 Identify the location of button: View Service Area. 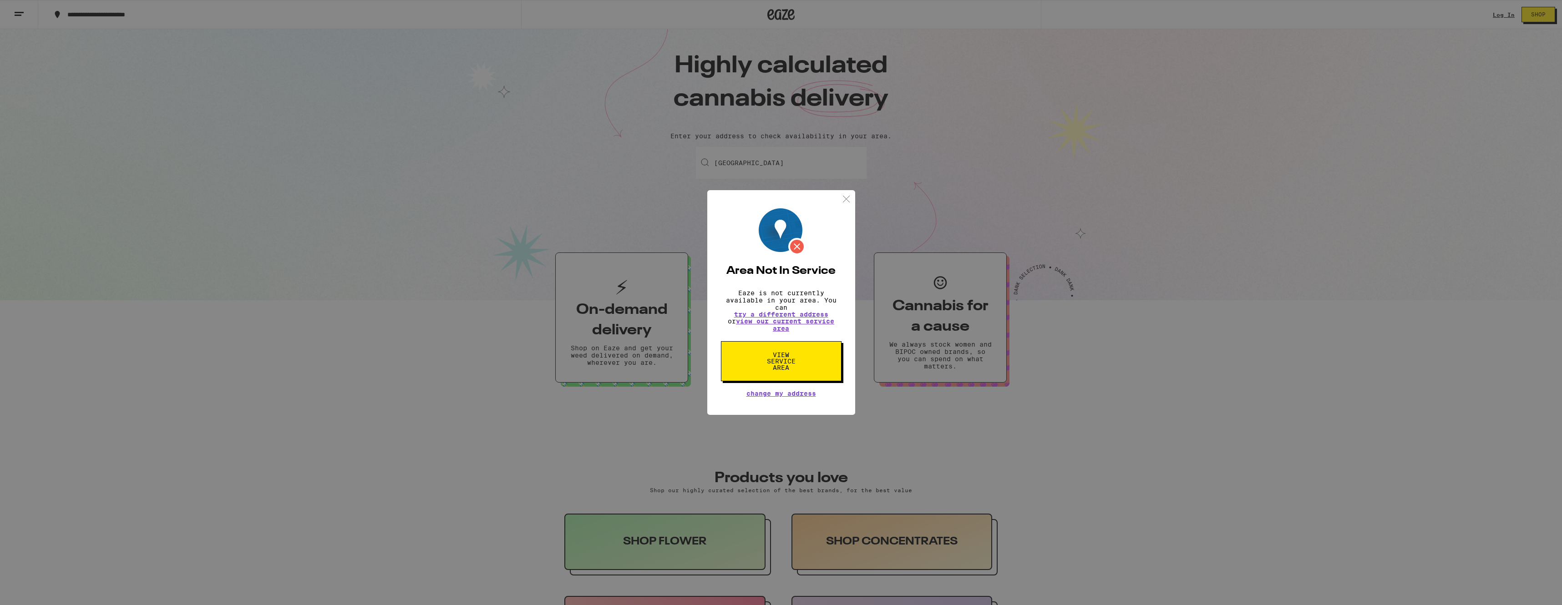
(781, 361).